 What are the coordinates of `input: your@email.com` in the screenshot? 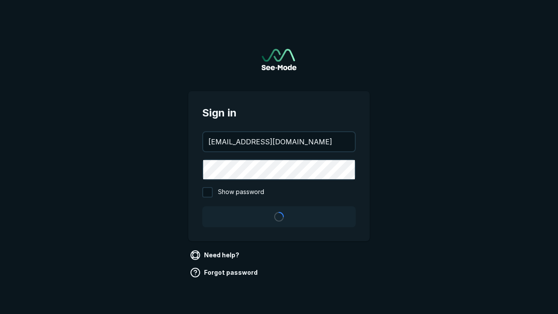 It's located at (279, 142).